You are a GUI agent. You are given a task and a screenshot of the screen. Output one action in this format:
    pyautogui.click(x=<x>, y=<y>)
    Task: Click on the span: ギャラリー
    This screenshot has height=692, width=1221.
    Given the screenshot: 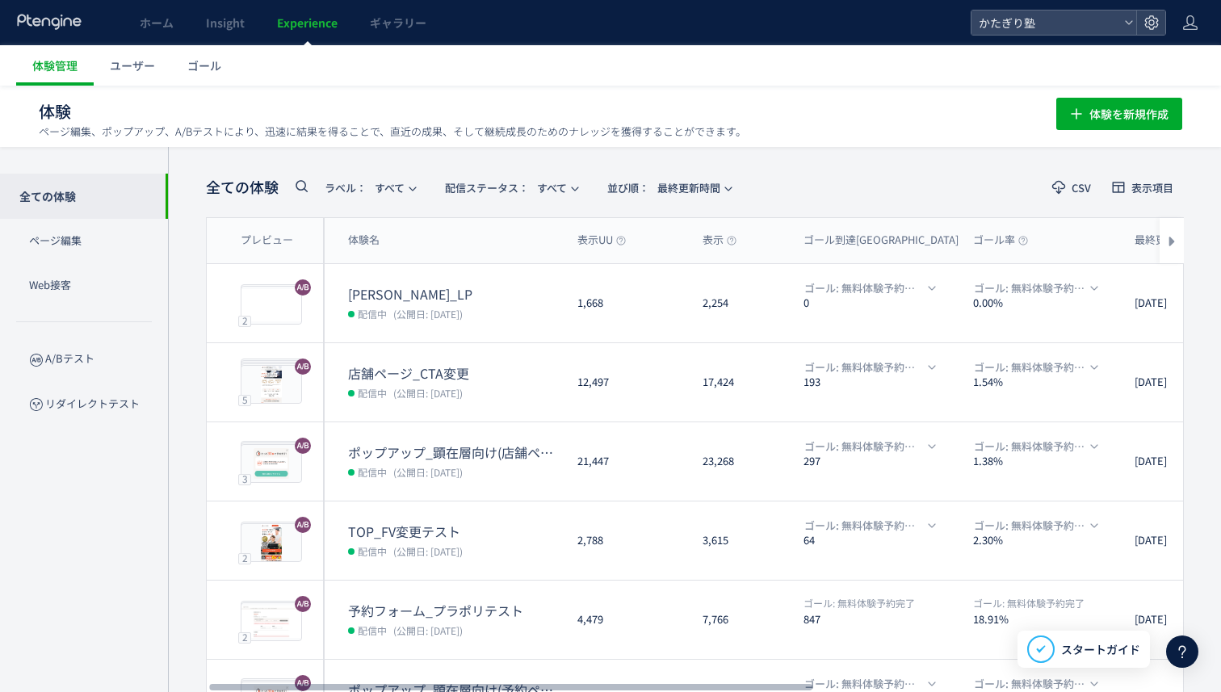 What is the action you would take?
    pyautogui.click(x=398, y=23)
    